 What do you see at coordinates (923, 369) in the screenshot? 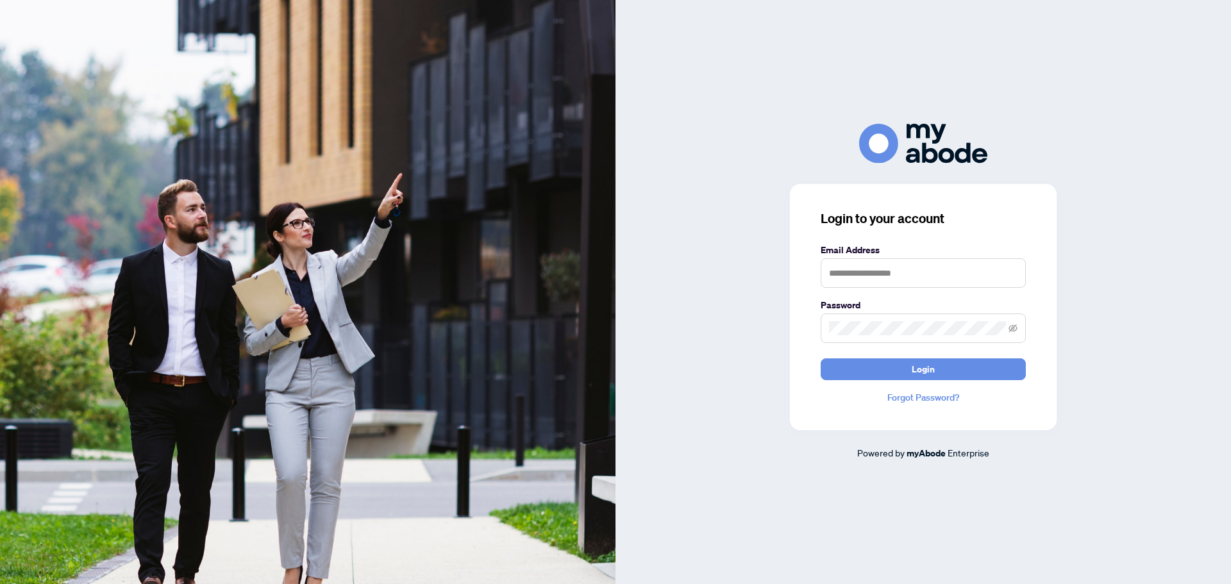
I see `button: Login` at bounding box center [923, 369].